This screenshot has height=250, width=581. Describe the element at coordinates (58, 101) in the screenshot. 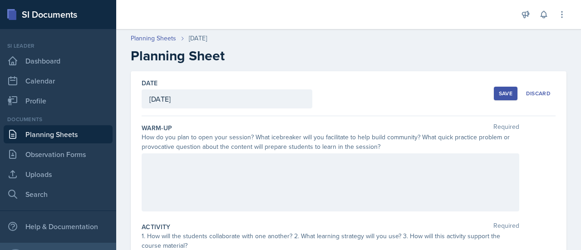

I see `a: Profile` at that location.